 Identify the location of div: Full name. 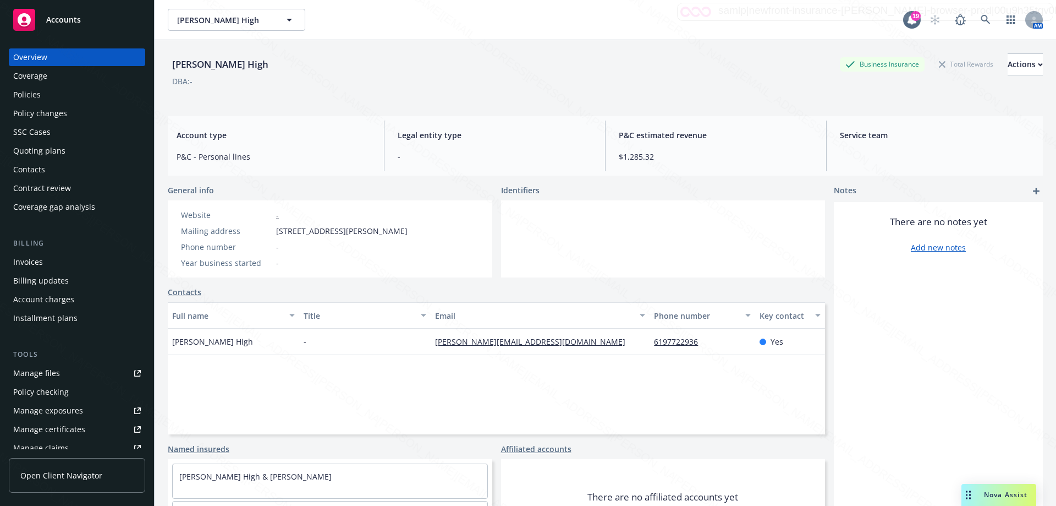
(227, 315).